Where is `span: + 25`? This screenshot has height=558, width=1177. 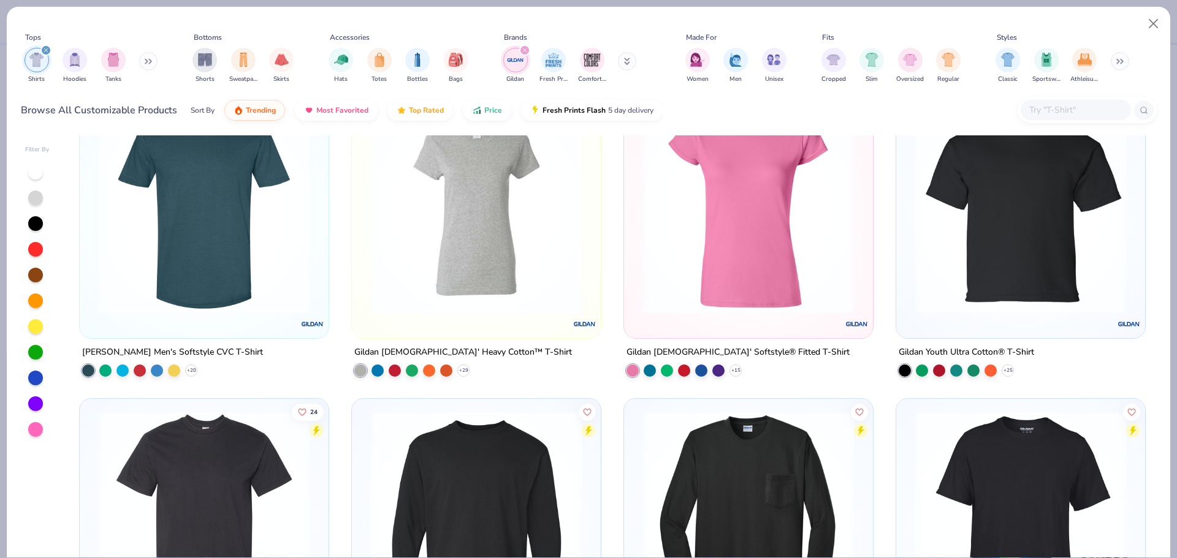
span: + 25 is located at coordinates (1007, 371).